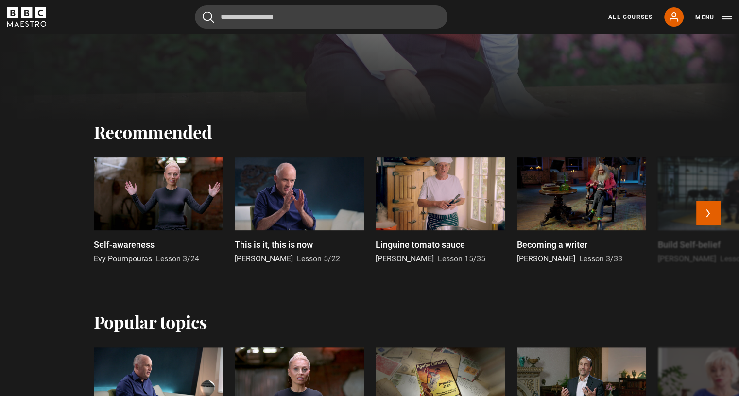 This screenshot has height=396, width=739. What do you see at coordinates (689, 245) in the screenshot?
I see `p: Build Self-belief` at bounding box center [689, 245].